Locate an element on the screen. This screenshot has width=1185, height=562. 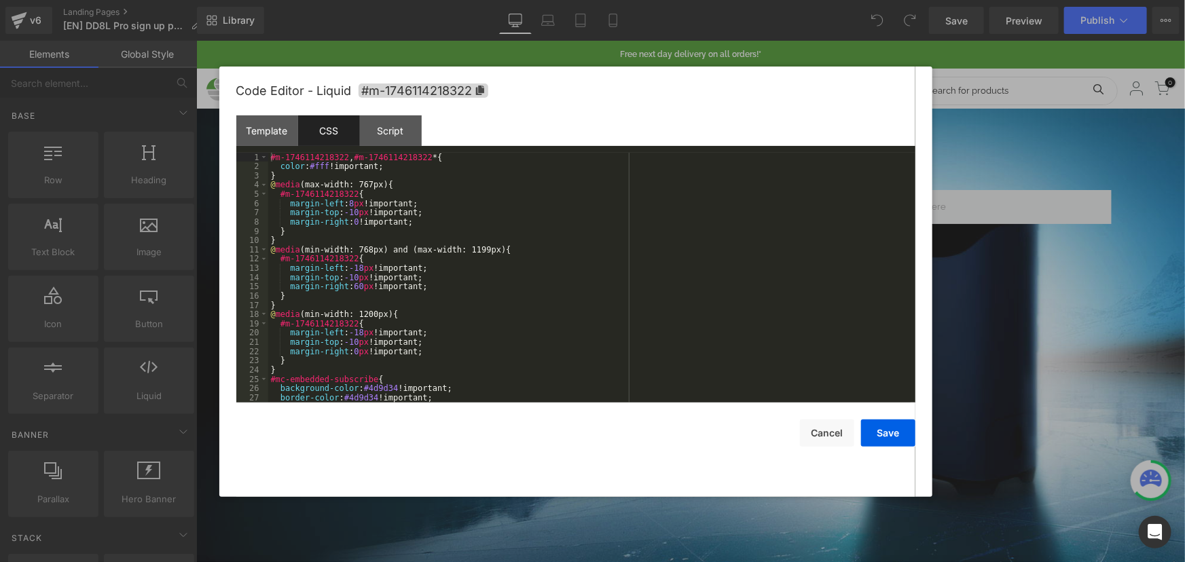
strong: Coming soon: is located at coordinates (128, 160).